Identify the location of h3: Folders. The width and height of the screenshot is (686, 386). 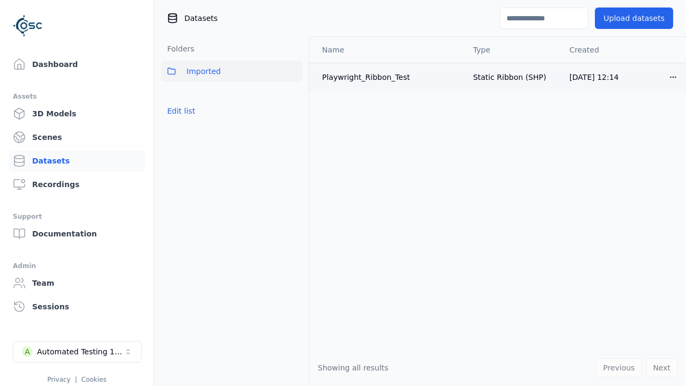
(177, 49).